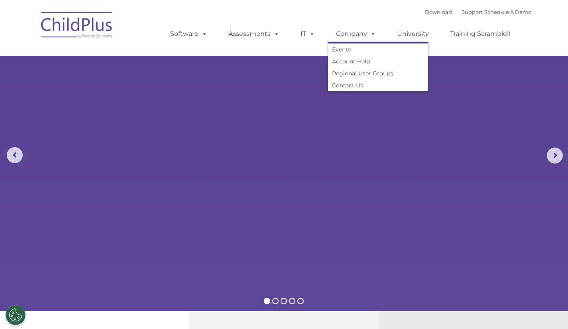 Image resolution: width=568 pixels, height=329 pixels. I want to click on a: Support, so click(472, 12).